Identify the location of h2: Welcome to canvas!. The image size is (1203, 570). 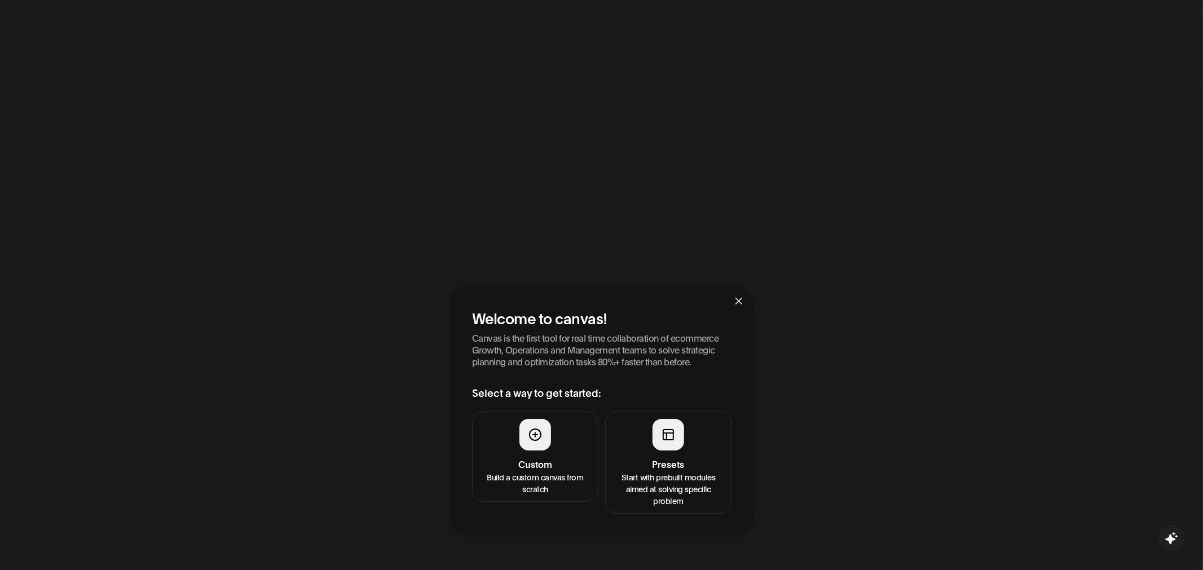
(602, 318).